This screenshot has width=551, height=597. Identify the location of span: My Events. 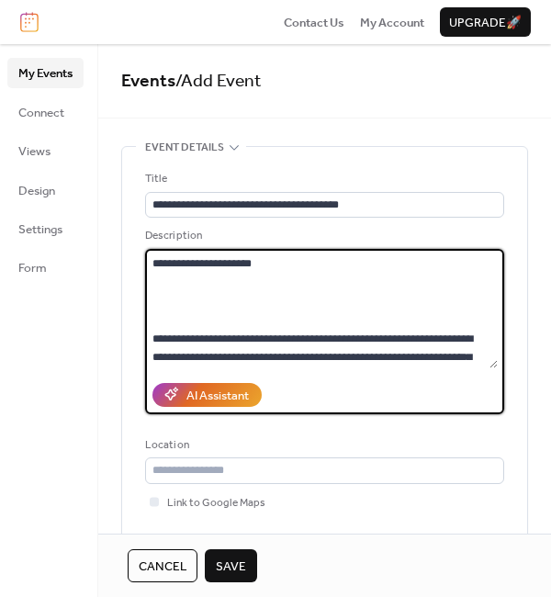
(45, 73).